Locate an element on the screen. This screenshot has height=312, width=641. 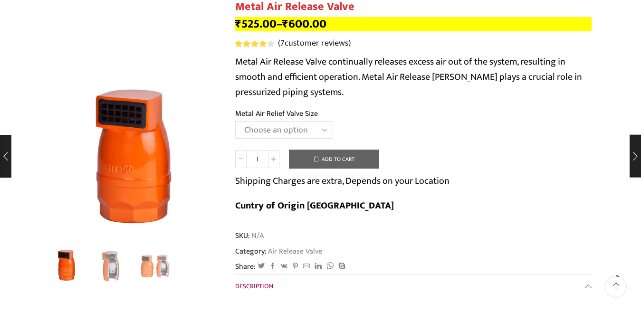
div: Rated 4.14 out of 5 is located at coordinates (254, 44).